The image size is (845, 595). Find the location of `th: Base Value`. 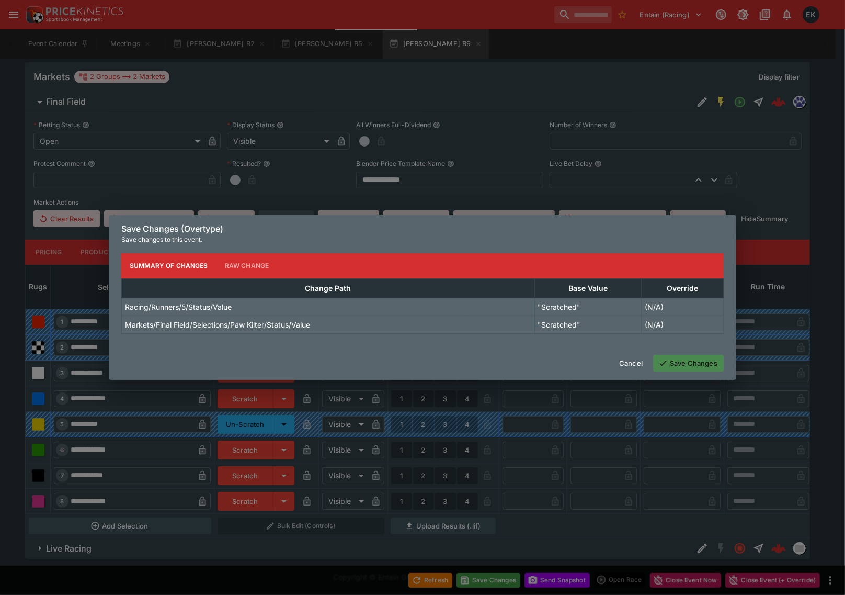

th: Base Value is located at coordinates (588, 288).